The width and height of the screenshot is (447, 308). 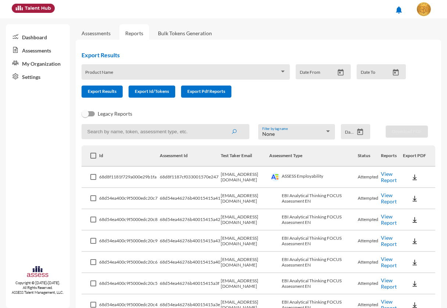 I want to click on td: 68d54ea400c9f5000edc20c6, so click(x=129, y=263).